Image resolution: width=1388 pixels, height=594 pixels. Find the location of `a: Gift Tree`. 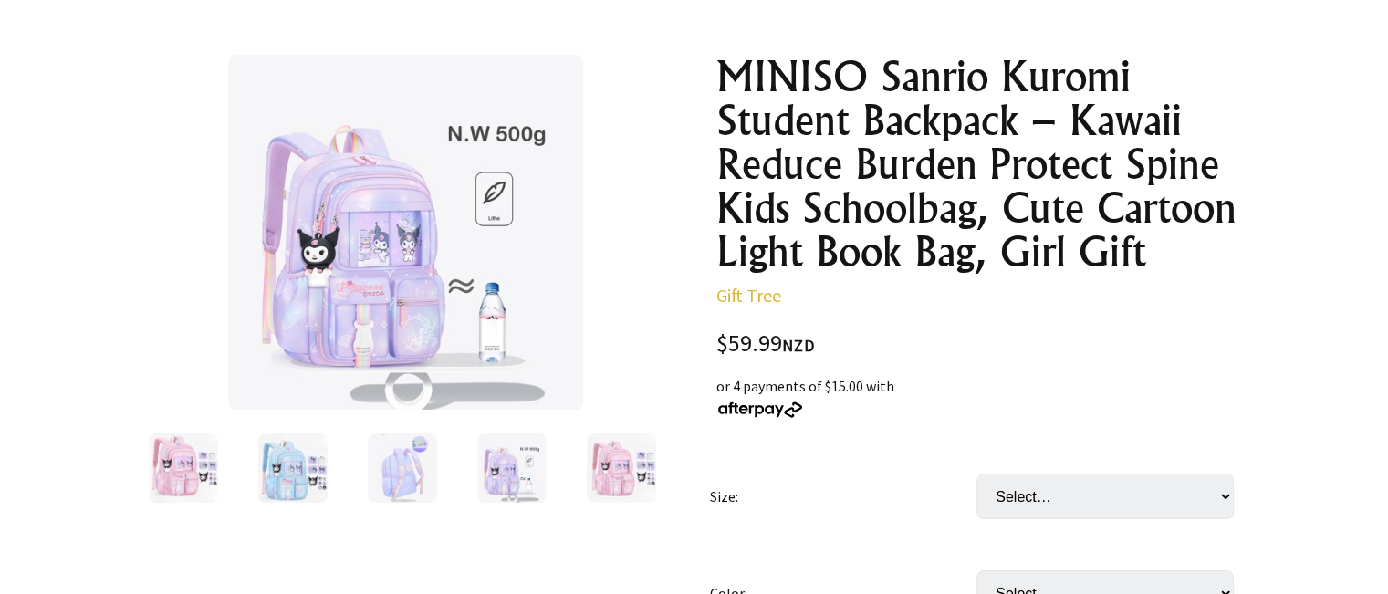

a: Gift Tree is located at coordinates (748, 295).